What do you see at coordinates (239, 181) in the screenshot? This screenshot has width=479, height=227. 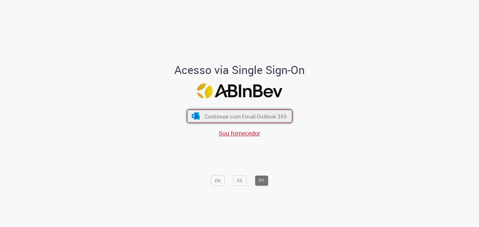 I see `button: ES` at bounding box center [239, 181].